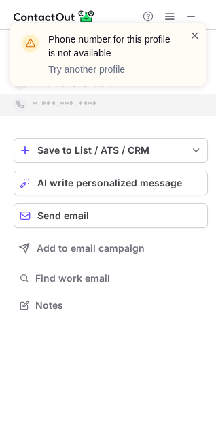  Describe the element at coordinates (91, 248) in the screenshot. I see `span: Add to email campaign` at that location.